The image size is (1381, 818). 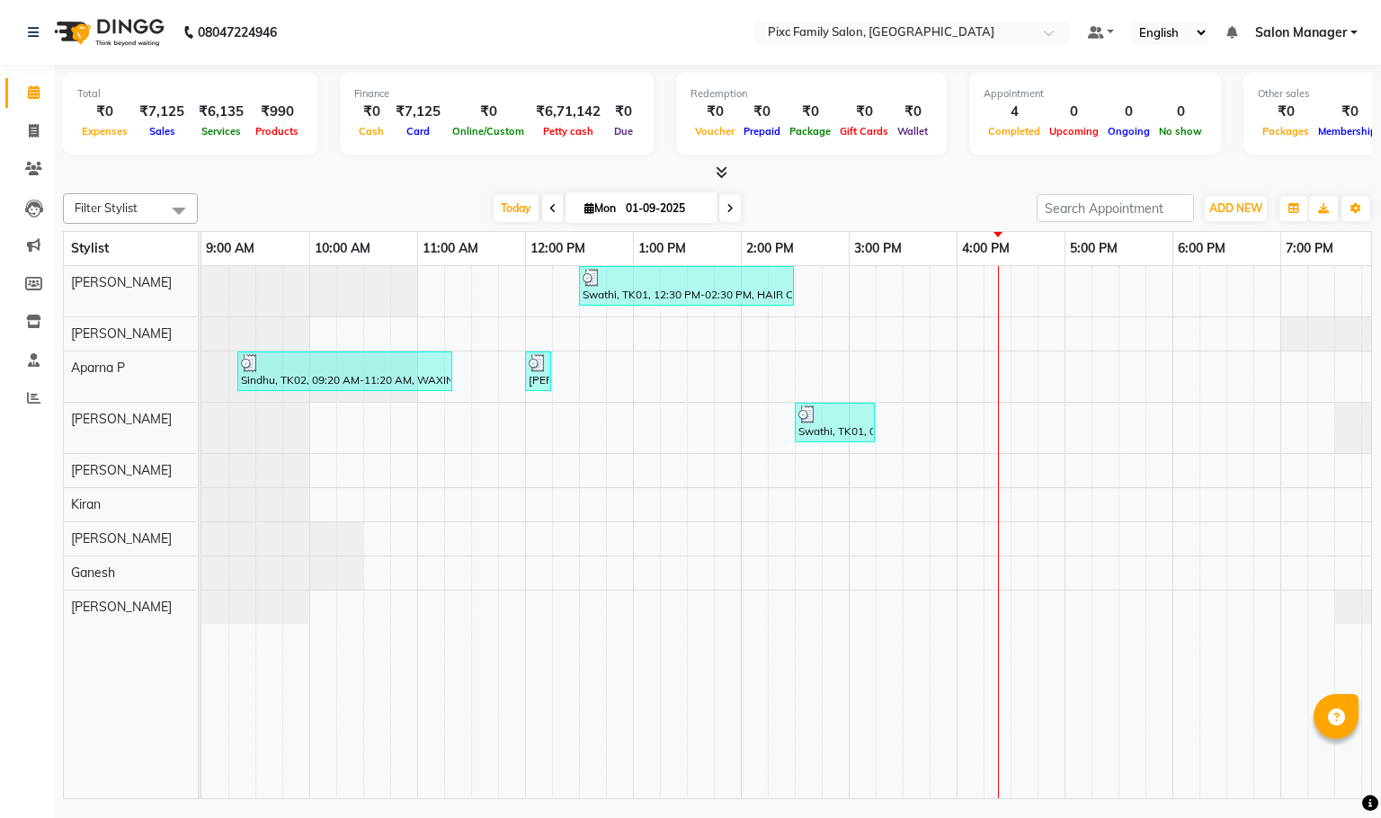 What do you see at coordinates (769, 248) in the screenshot?
I see `a: 2:00 PM` at bounding box center [769, 248].